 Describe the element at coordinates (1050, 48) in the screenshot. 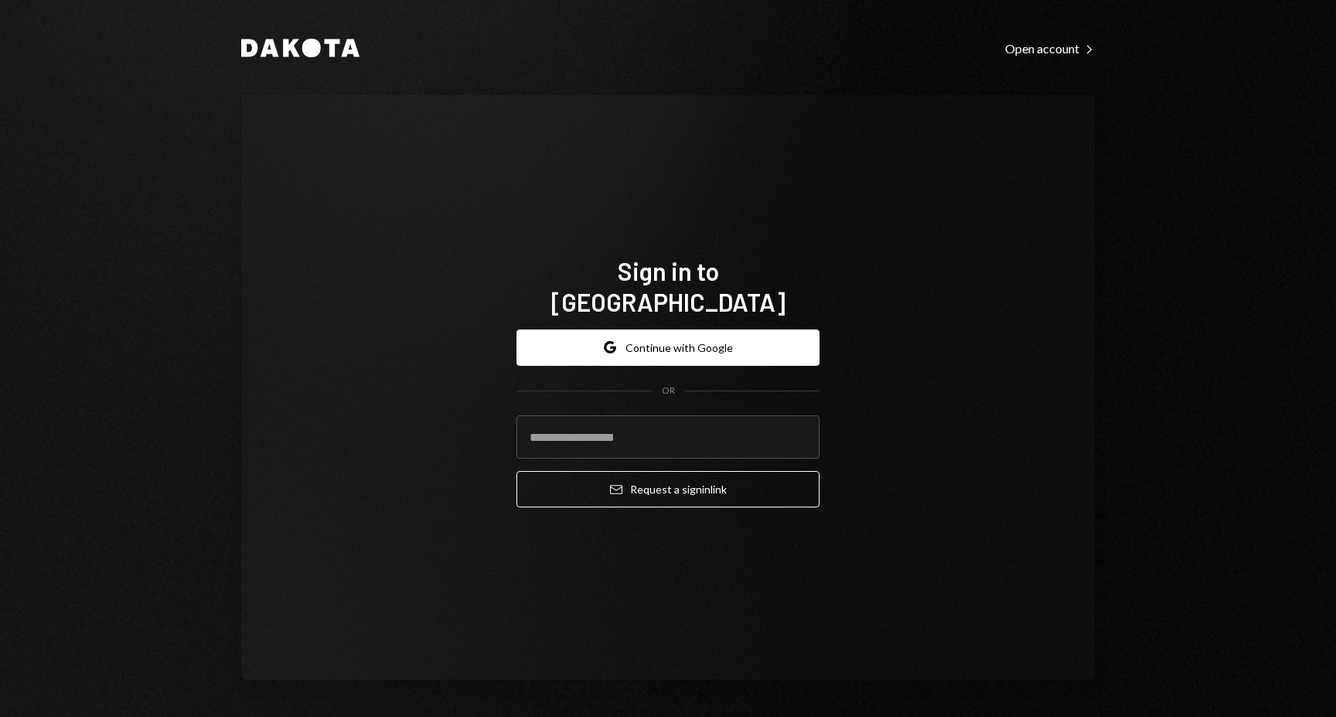

I see `a: Open account` at that location.